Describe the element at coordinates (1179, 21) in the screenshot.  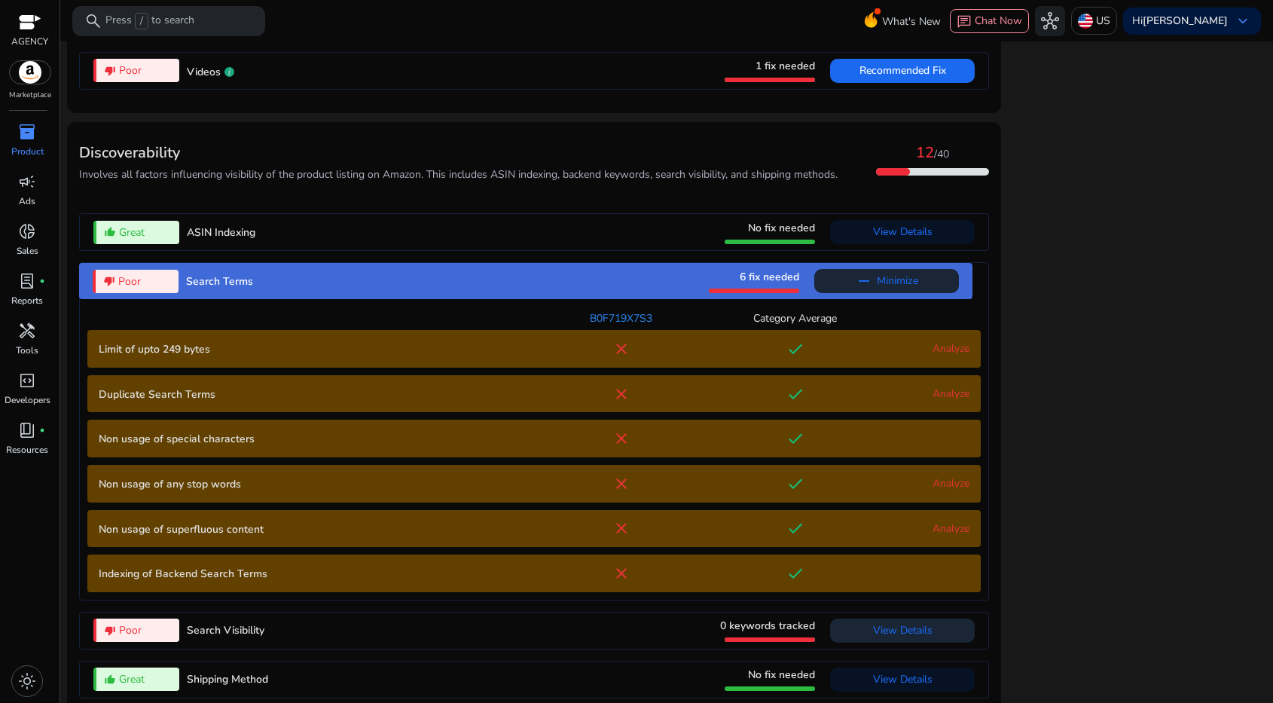
I see `p: Hi` at that location.